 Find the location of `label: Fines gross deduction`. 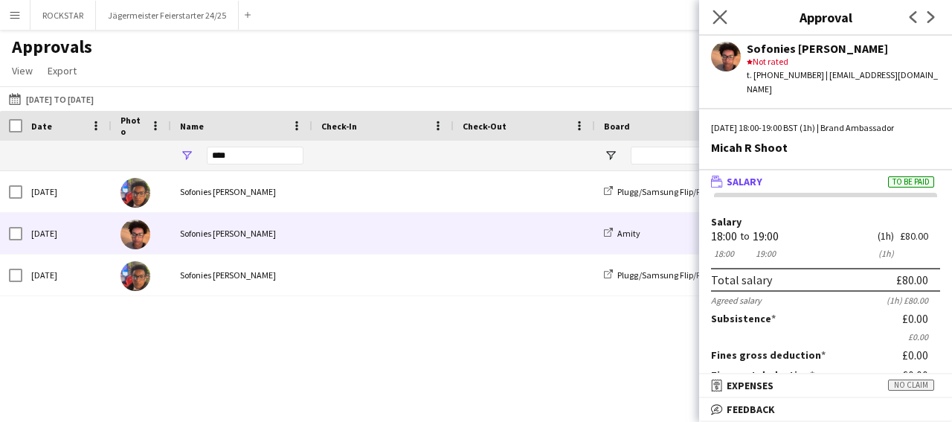

label: Fines gross deduction is located at coordinates (768, 355).